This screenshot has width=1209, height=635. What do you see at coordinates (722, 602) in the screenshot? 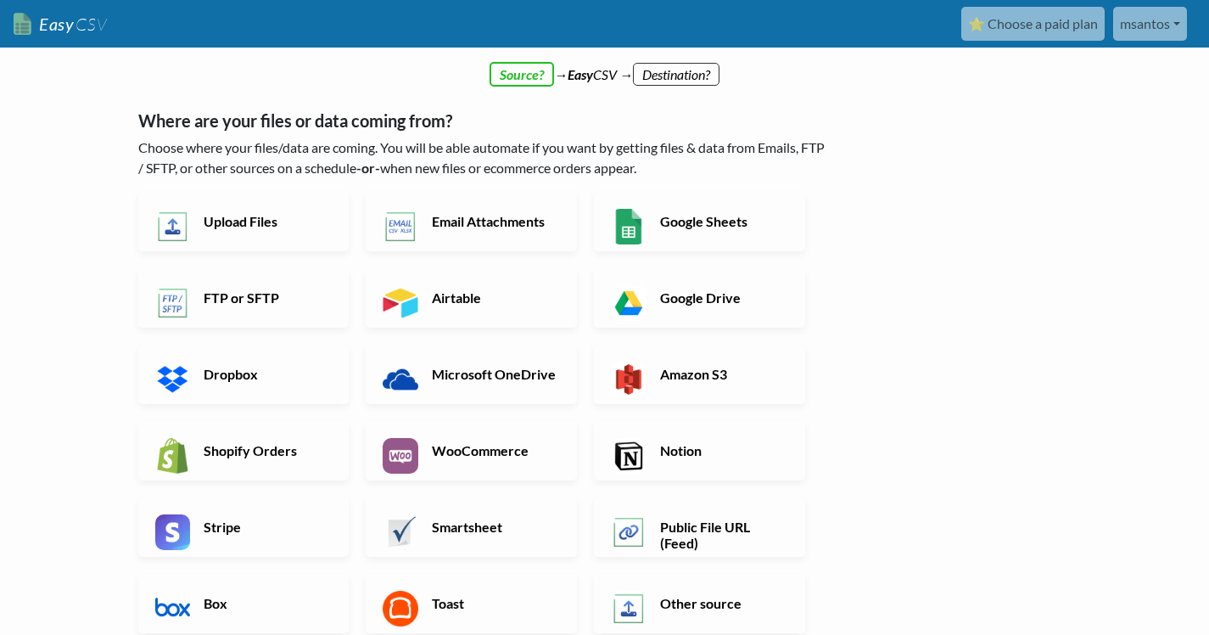
I see `h6: Other source` at bounding box center [722, 602].